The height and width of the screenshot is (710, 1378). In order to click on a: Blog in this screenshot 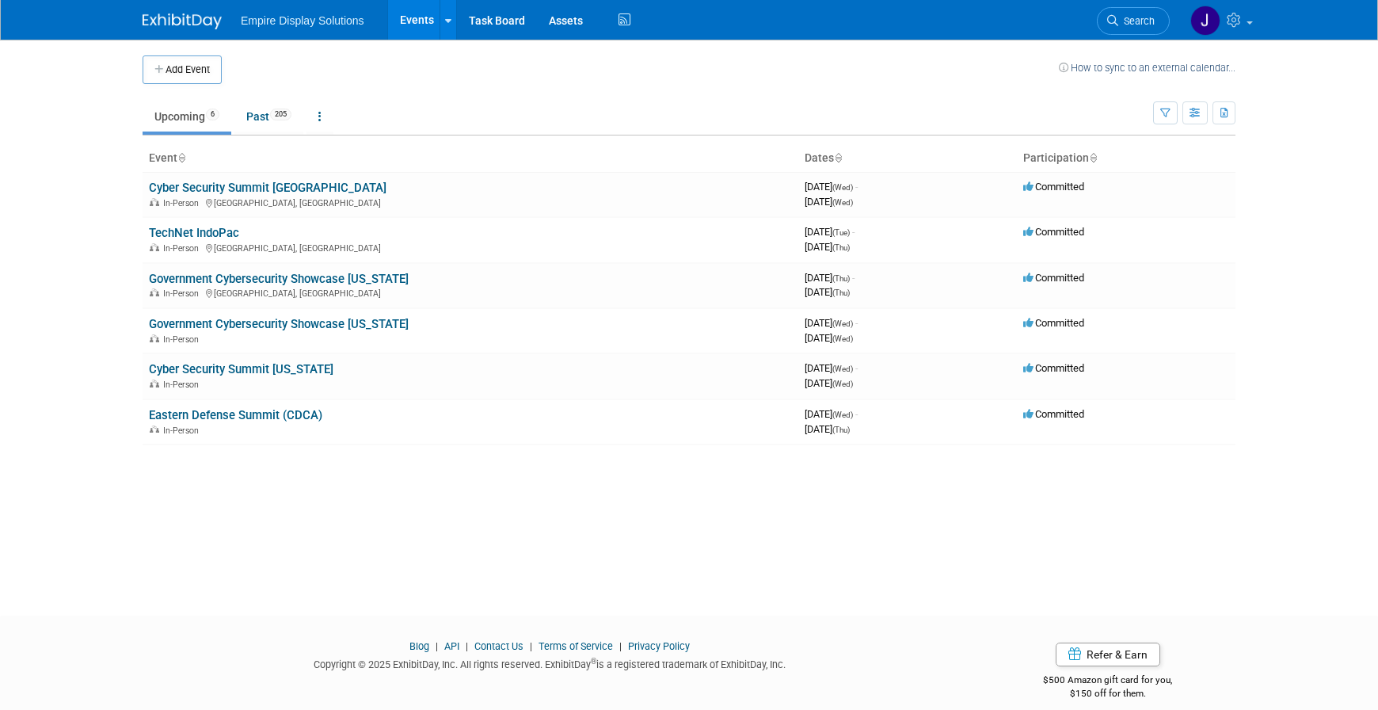, I will do `click(419, 646)`.